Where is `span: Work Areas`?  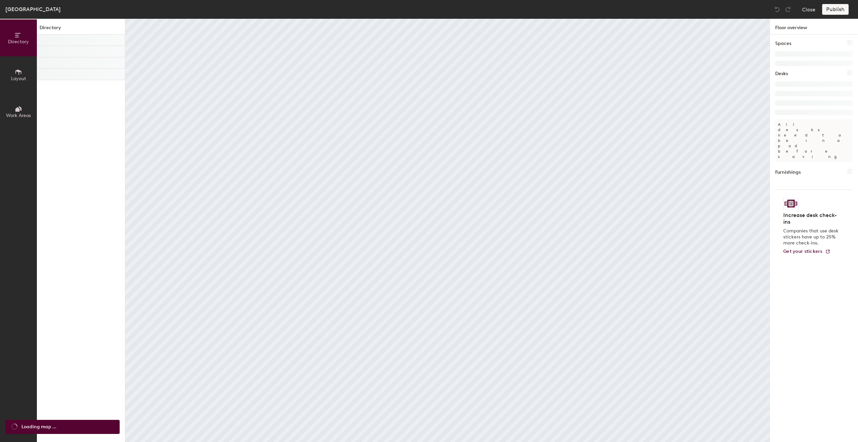 span: Work Areas is located at coordinates (18, 115).